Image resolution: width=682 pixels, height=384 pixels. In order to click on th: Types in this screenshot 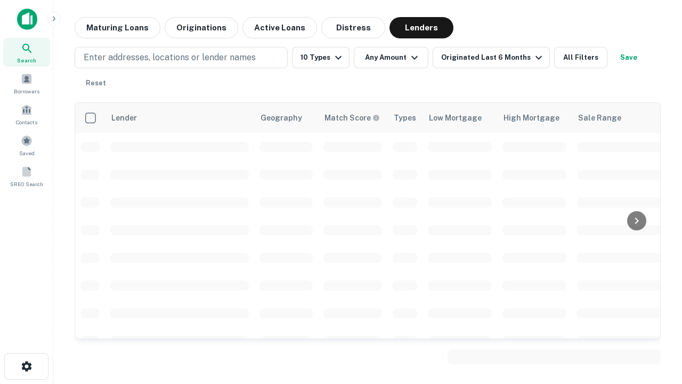, I will do `click(405, 118)`.